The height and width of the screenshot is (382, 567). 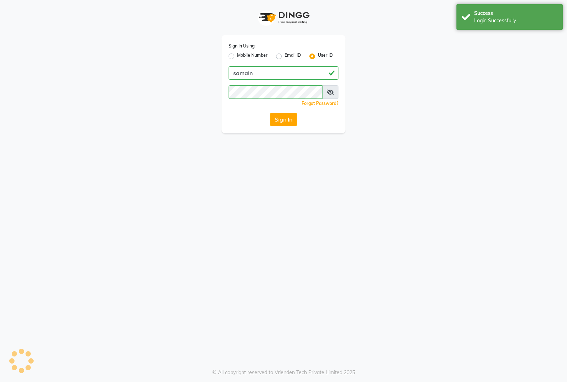 What do you see at coordinates (293, 56) in the screenshot?
I see `label: Email ID` at bounding box center [293, 56].